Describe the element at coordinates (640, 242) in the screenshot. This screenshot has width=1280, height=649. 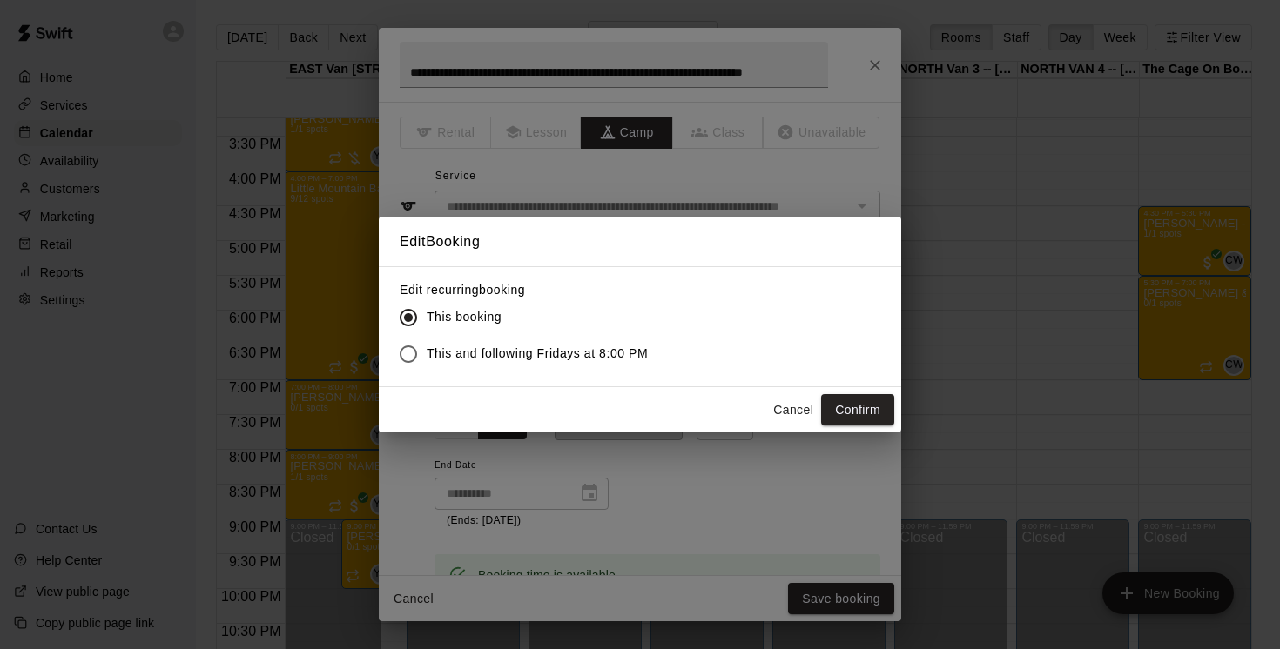
I see `h2: Edit Booking` at that location.